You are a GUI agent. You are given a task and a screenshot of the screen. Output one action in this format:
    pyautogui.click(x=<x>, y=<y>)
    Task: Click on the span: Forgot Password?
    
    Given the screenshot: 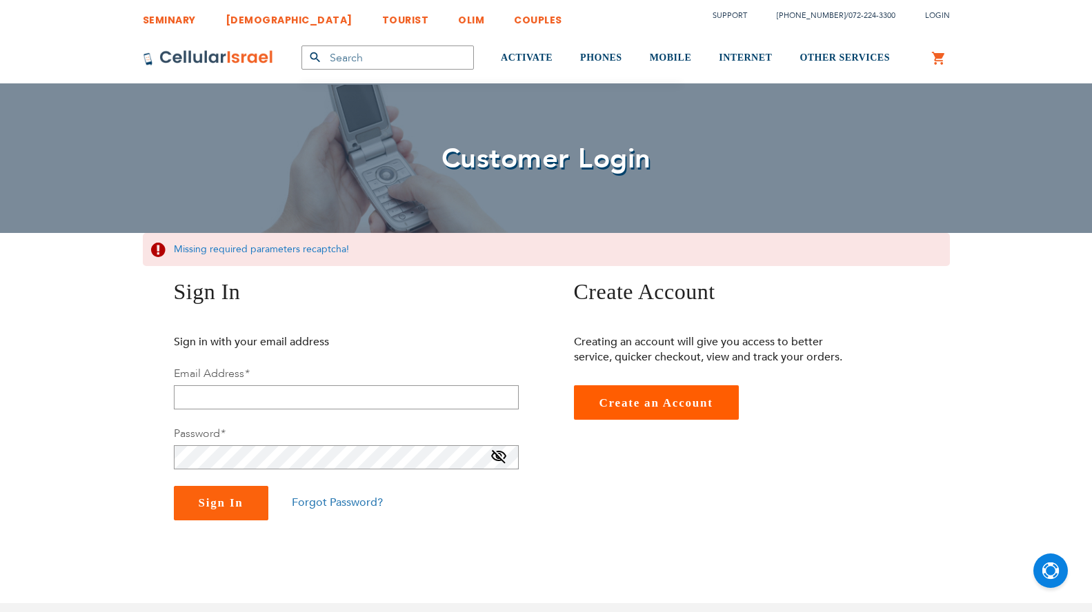 What is the action you would take?
    pyautogui.click(x=337, y=503)
    